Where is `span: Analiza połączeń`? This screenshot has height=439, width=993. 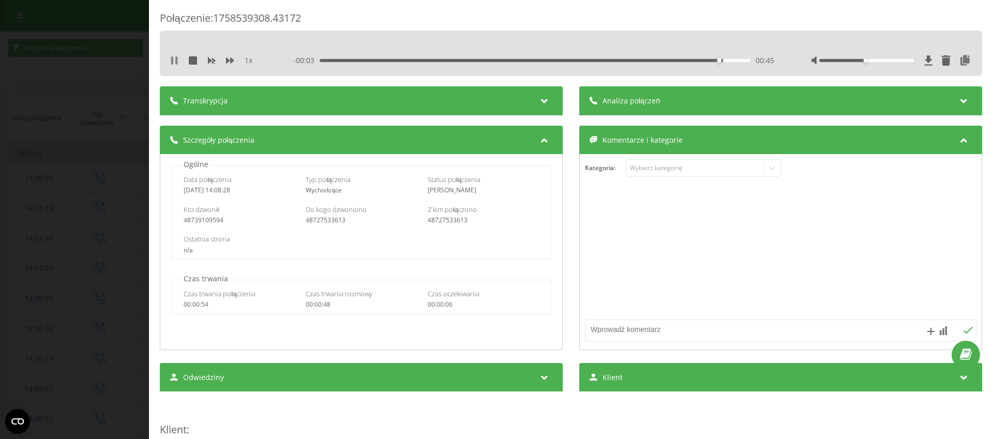
span: Analiza połączeń is located at coordinates (631, 101).